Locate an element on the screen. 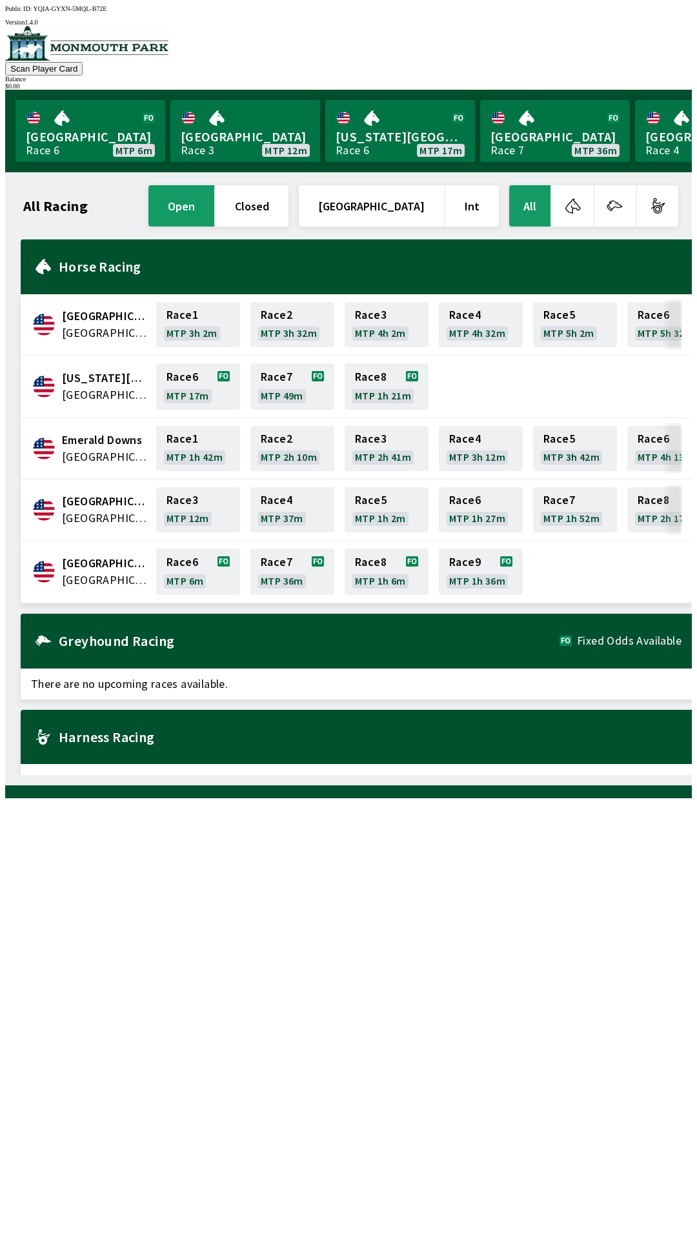 This screenshot has height=1239, width=697. a: Race3MTP 12m is located at coordinates (198, 510).